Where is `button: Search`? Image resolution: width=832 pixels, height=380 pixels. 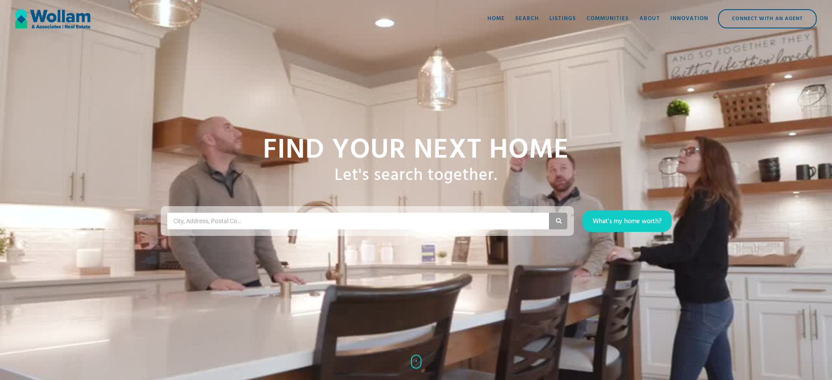
button: Search is located at coordinates (558, 221).